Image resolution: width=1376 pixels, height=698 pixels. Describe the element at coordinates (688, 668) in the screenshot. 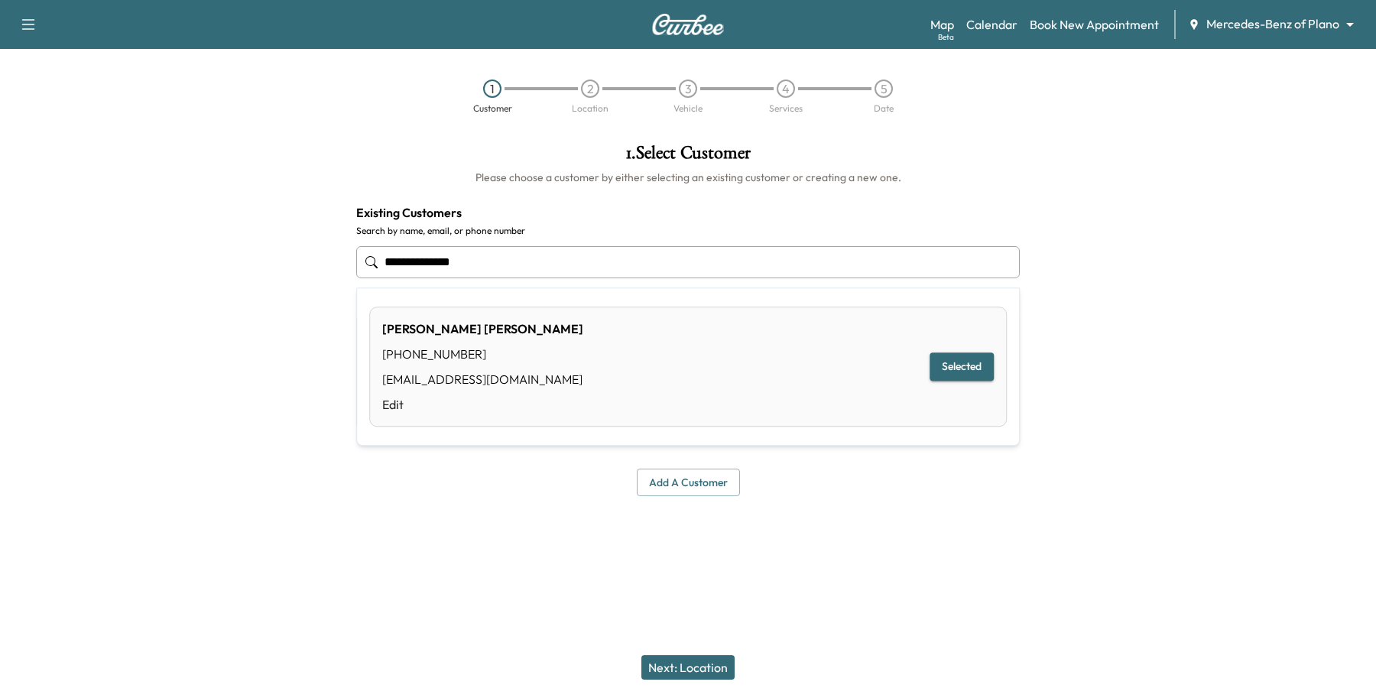

I see `button: Next: Location` at that location.